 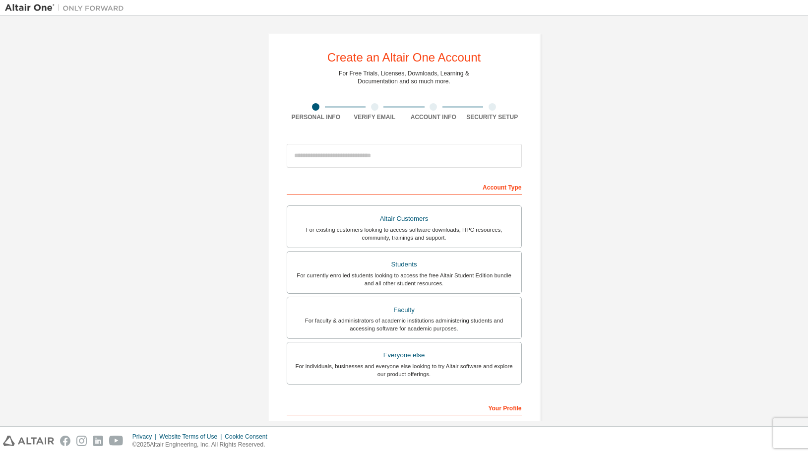 What do you see at coordinates (67, 8) in the screenshot?
I see `img: Altair One` at bounding box center [67, 8].